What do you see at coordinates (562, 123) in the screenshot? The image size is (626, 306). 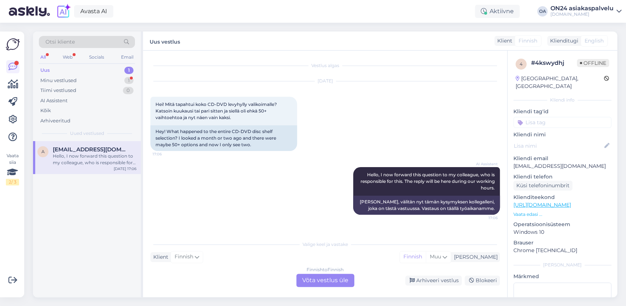 I see `input: Lisa tag` at bounding box center [562, 123].